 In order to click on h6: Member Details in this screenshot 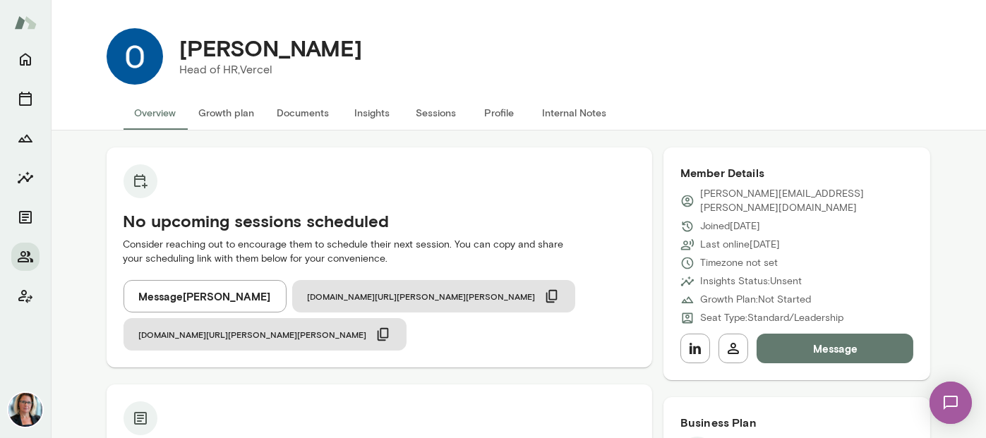, I will do `click(797, 173)`.